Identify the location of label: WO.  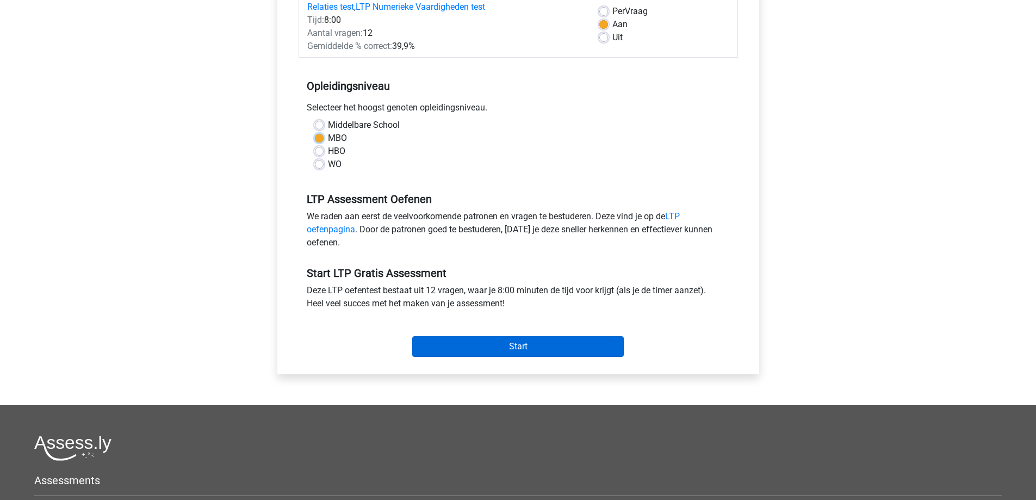
(335, 164).